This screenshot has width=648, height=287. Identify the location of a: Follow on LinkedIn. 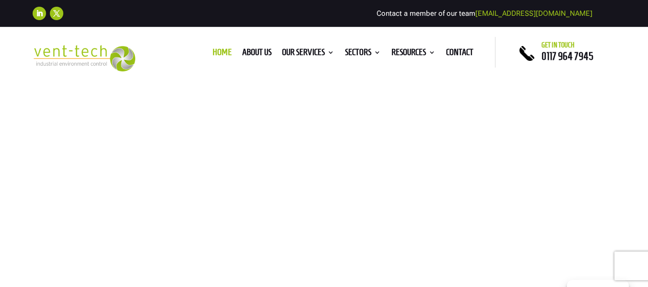
(39, 13).